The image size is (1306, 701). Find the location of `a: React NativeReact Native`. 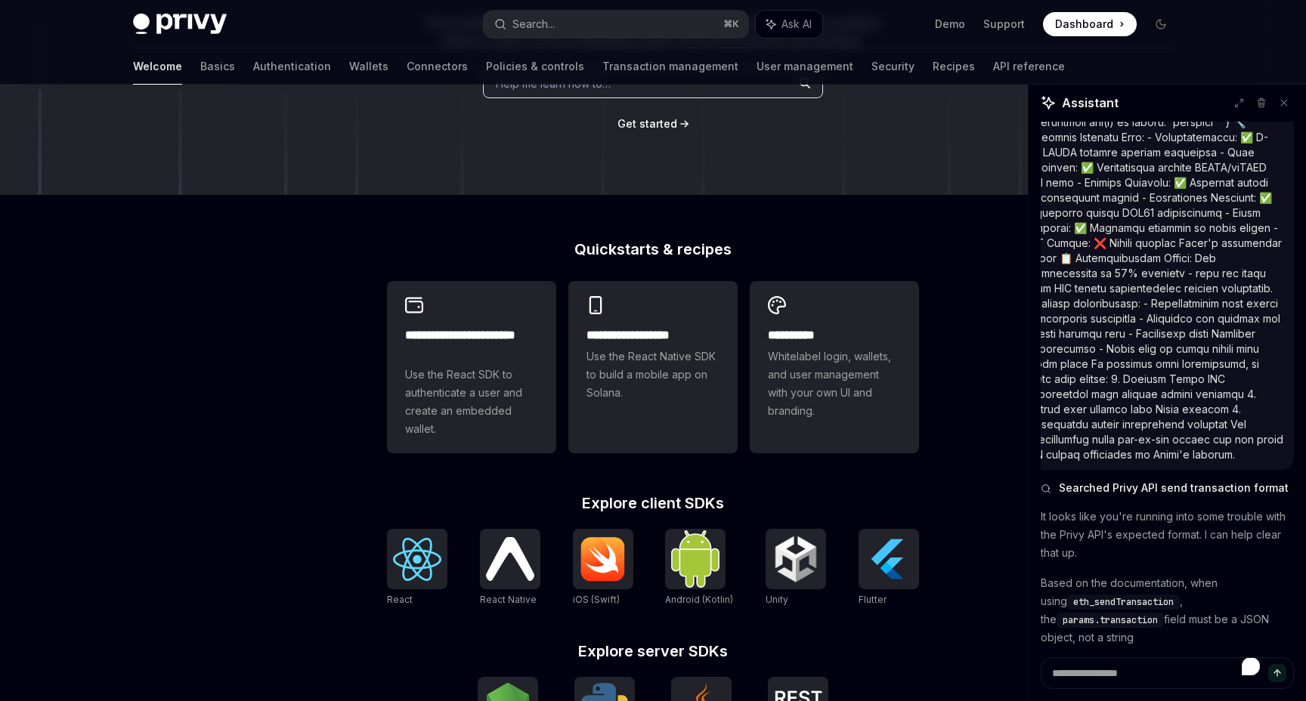

a: React NativeReact Native is located at coordinates (510, 568).